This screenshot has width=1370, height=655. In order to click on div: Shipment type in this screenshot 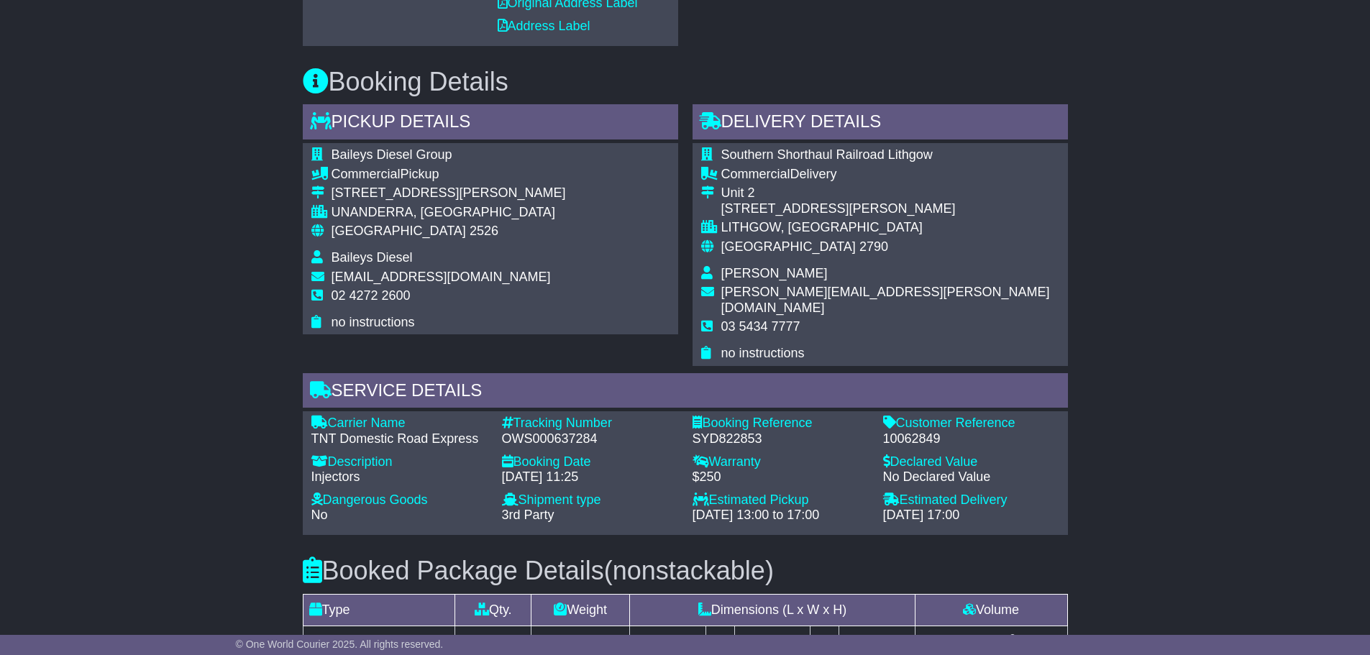, I will do `click(590, 501)`.